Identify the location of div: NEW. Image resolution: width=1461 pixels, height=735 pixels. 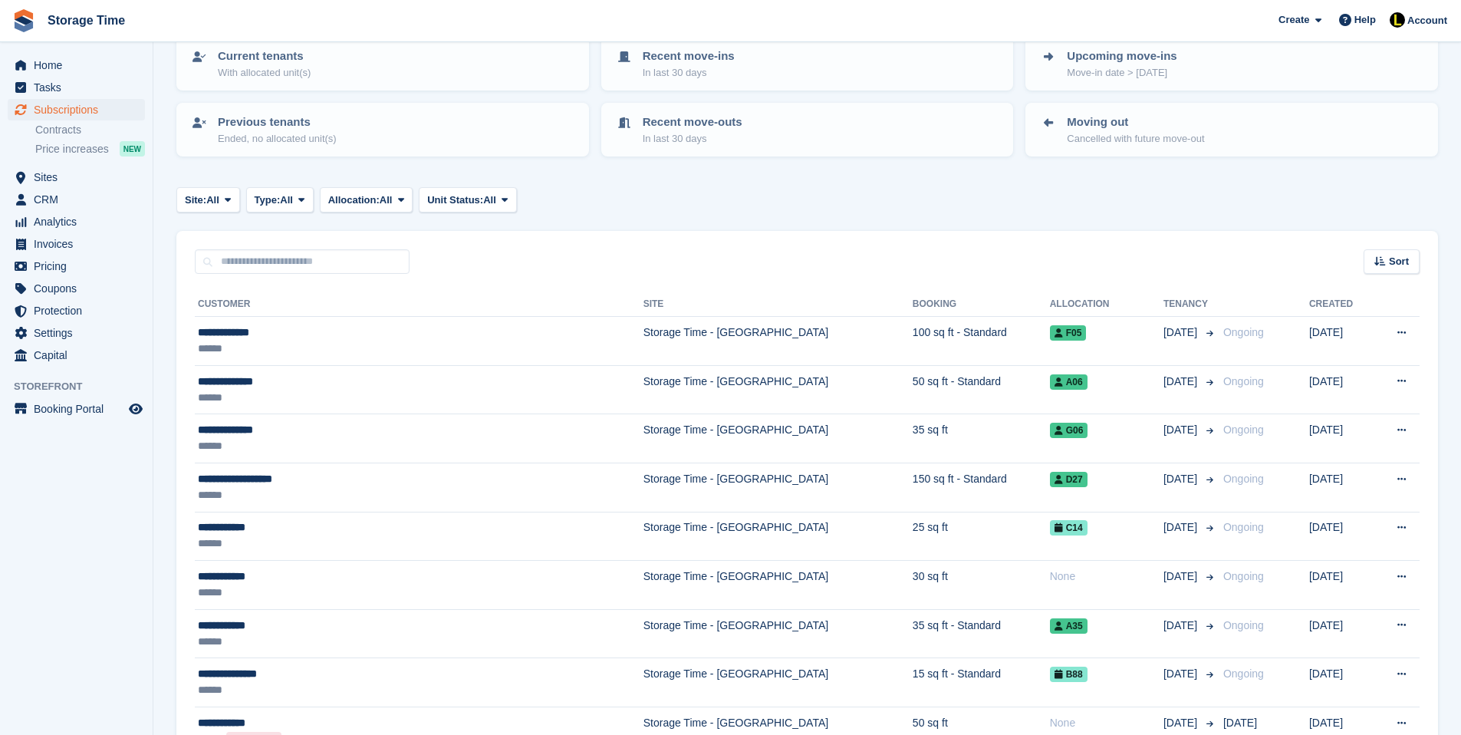
(132, 149).